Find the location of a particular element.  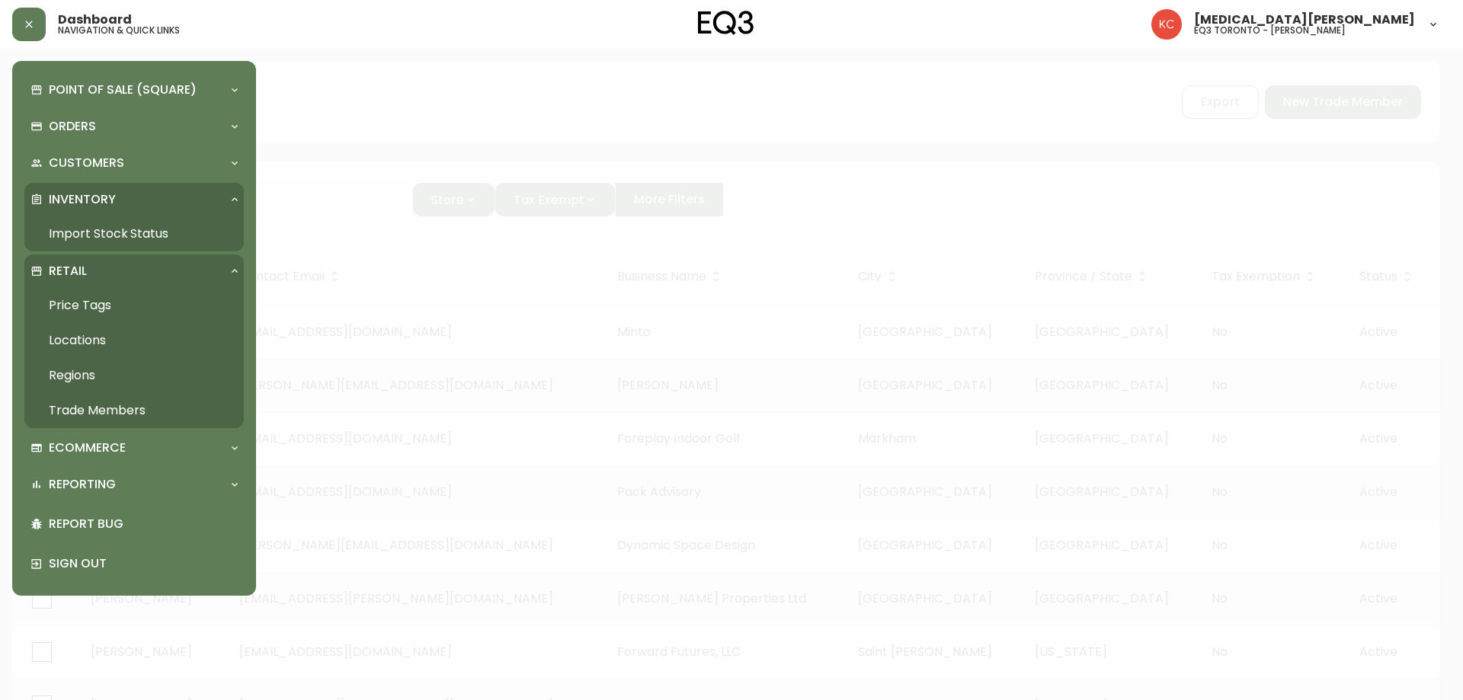

div: Customers is located at coordinates (134, 163).